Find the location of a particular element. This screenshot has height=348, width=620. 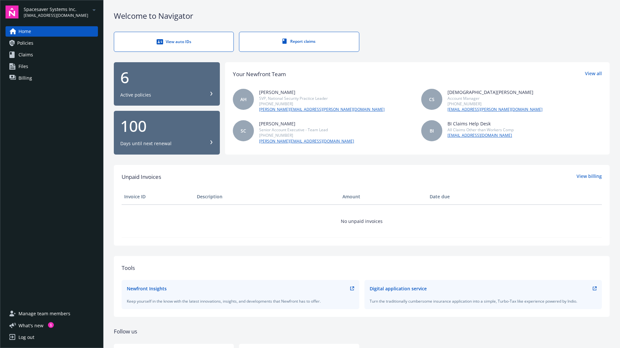

a: Billing is located at coordinates (52, 78).